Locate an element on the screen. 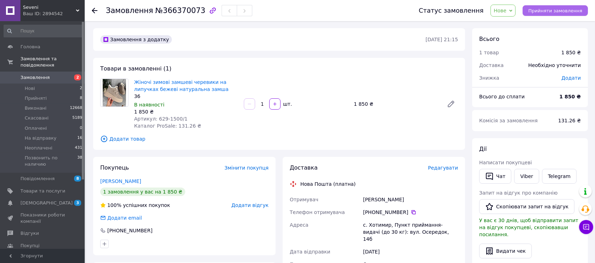 This screenshot has width=595, height=263. span: 12668 is located at coordinates (76, 108).